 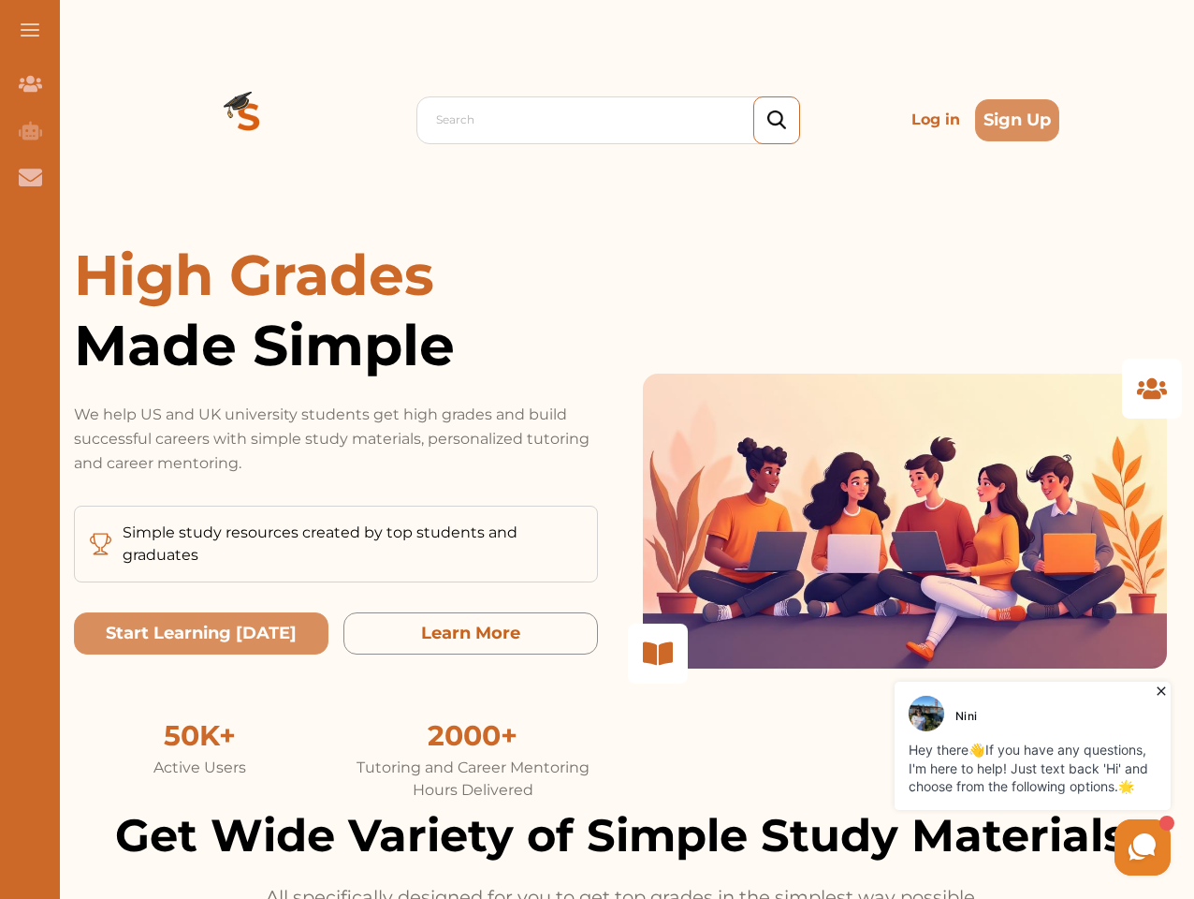 I want to click on div: Nini, so click(x=221, y=40).